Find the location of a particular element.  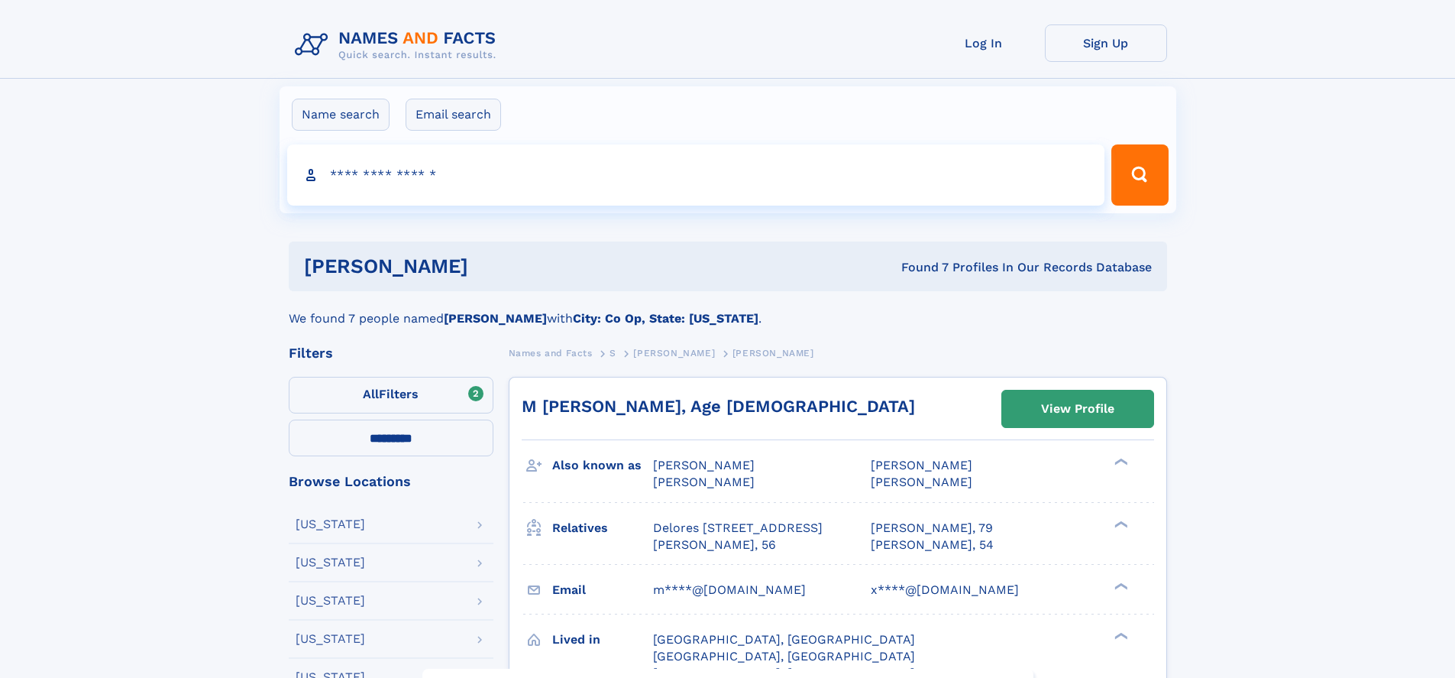

a: Sign Up is located at coordinates (1106, 43).